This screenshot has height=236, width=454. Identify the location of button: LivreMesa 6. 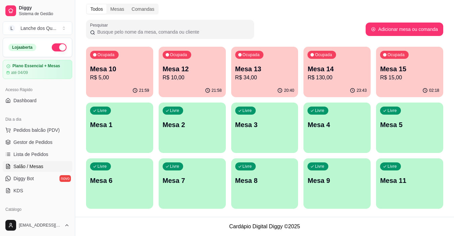
(120, 184).